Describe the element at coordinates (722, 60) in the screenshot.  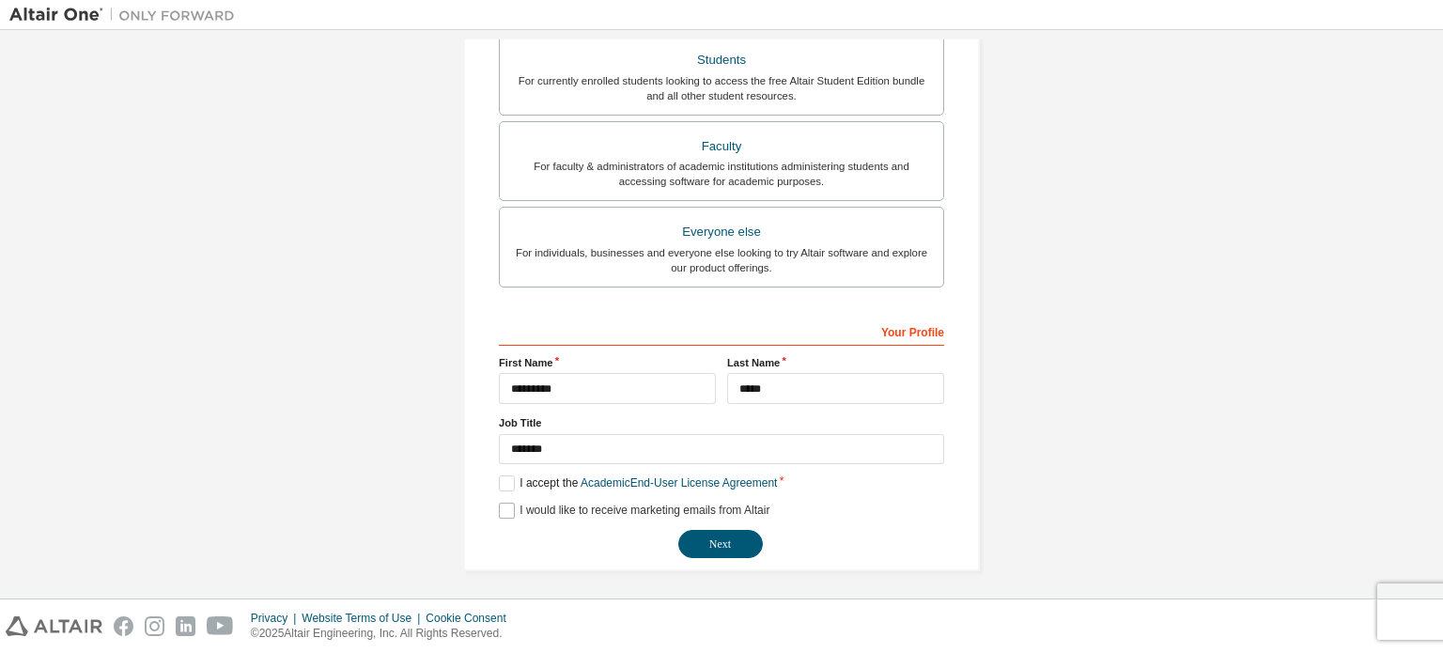
I see `div: Students` at that location.